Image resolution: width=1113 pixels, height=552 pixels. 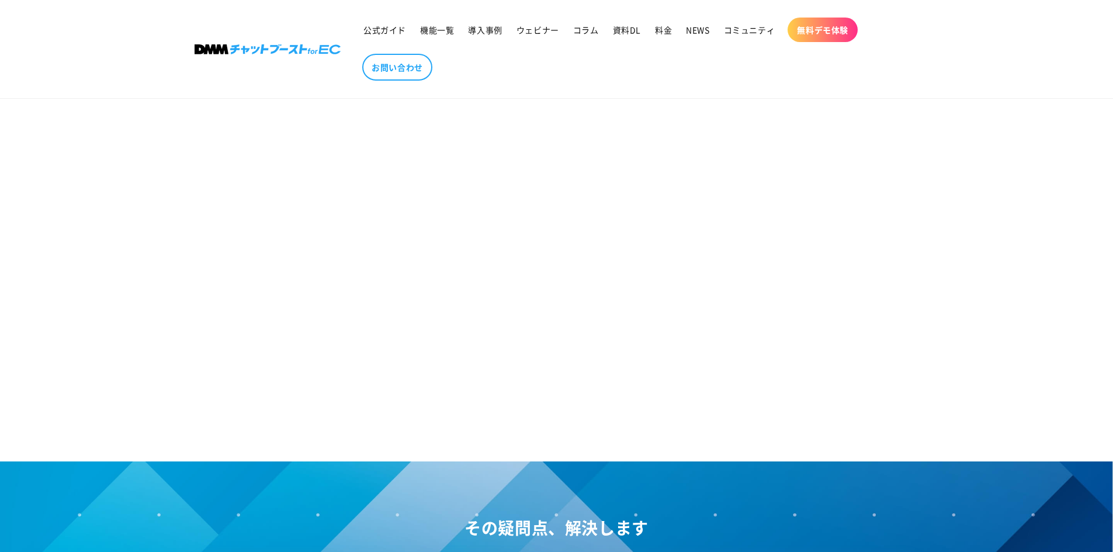 What do you see at coordinates (663, 30) in the screenshot?
I see `span: 料金` at bounding box center [663, 30].